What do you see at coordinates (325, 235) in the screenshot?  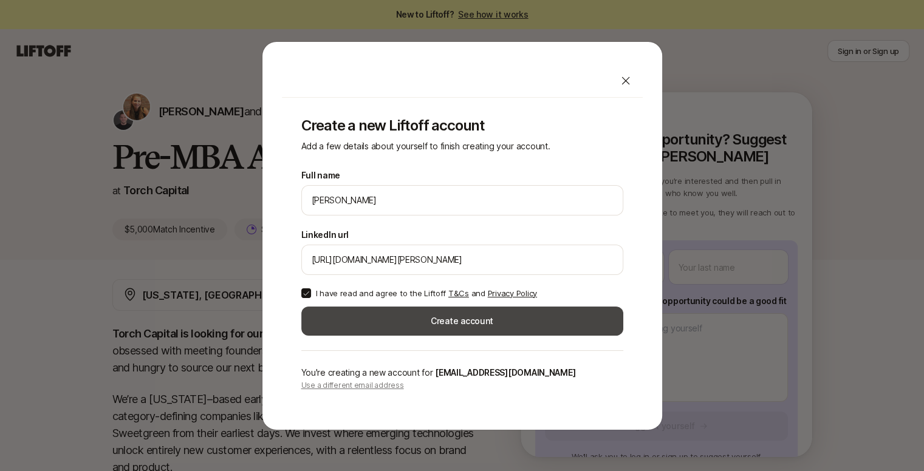 I see `label: LinkedIn url` at bounding box center [325, 235].